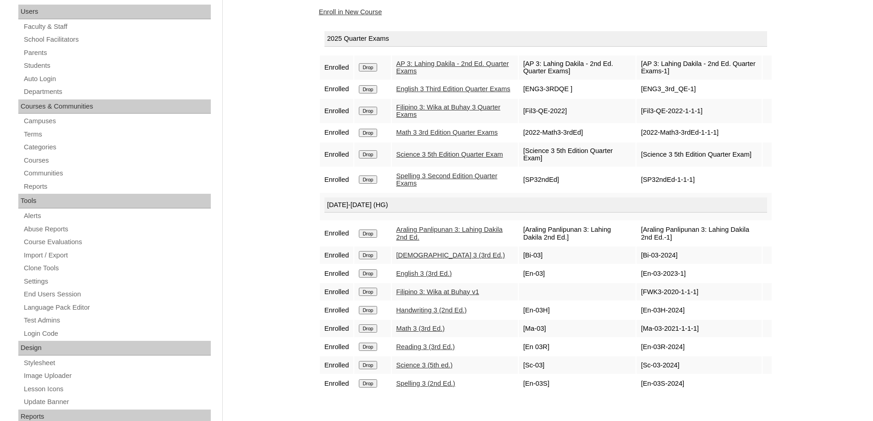 Image resolution: width=873 pixels, height=421 pixels. Describe the element at coordinates (577, 133) in the screenshot. I see `td: [2022-Math3-3rdEd]` at that location.